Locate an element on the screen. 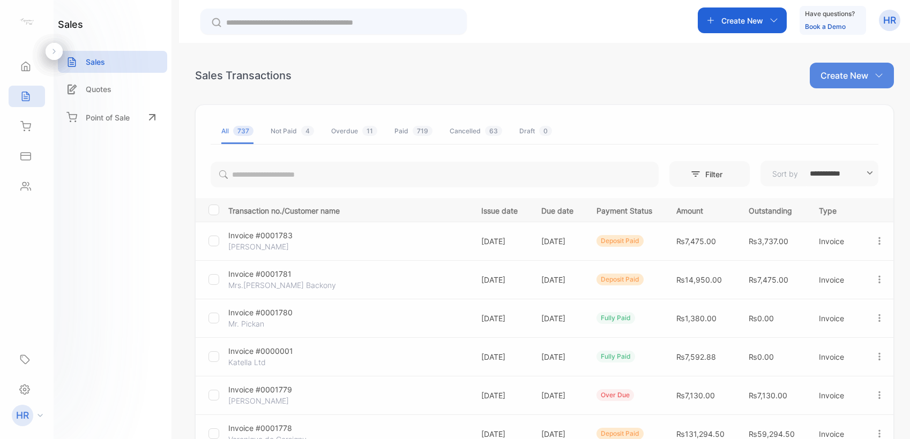  p: Have questions? is located at coordinates (829, 14).